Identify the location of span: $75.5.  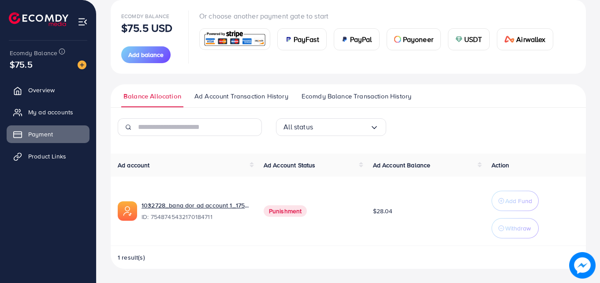
(21, 64).